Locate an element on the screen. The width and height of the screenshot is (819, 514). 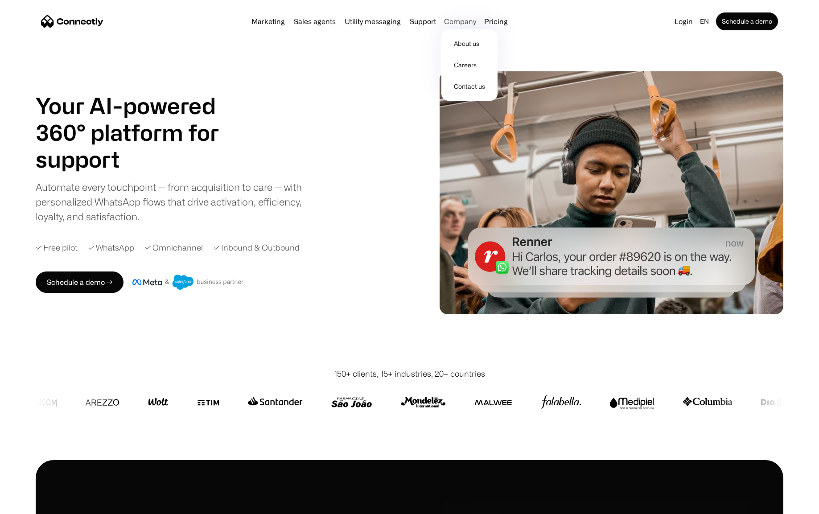
aside: Language selected: English is located at coordinates (31, 504).